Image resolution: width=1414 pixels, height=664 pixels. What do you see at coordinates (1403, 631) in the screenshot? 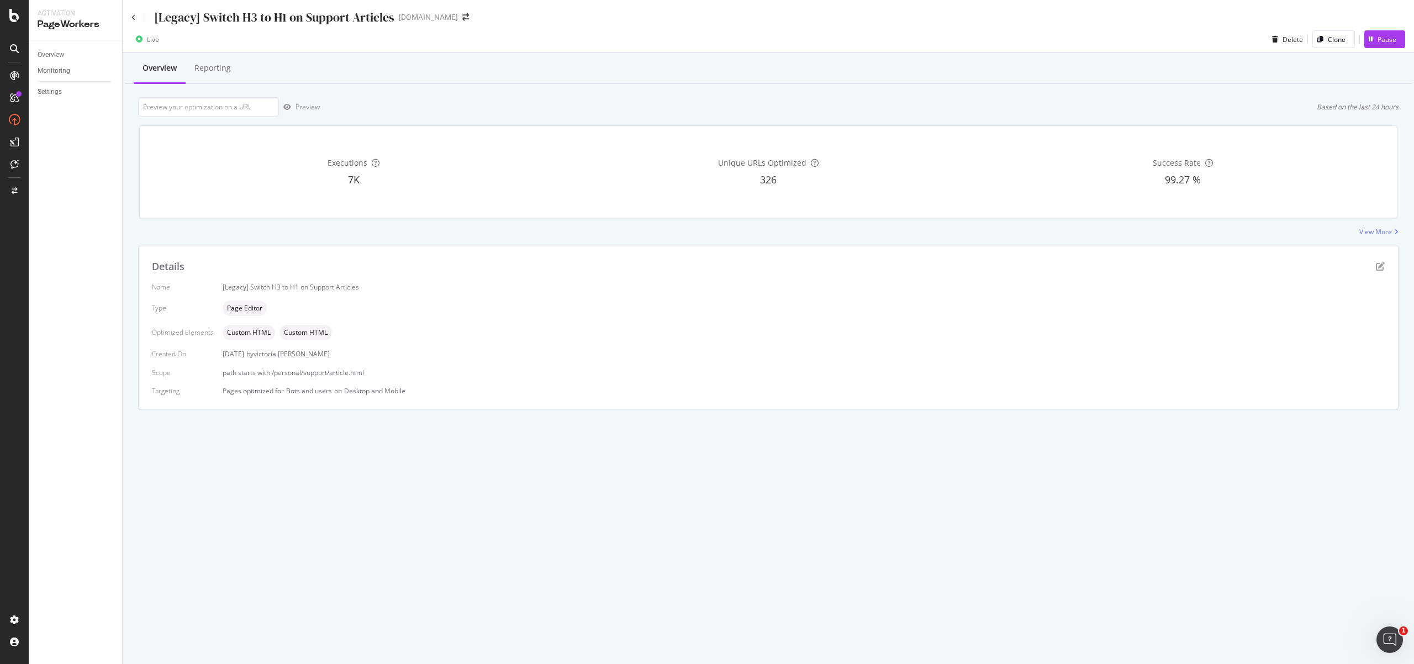
I see `span: 1` at bounding box center [1403, 631].